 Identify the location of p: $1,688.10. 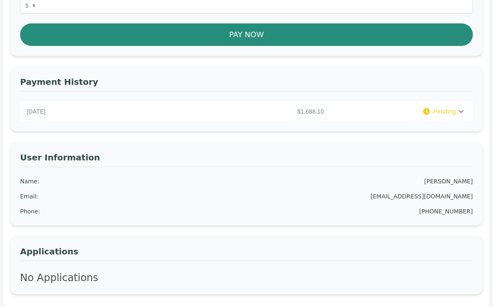
(252, 112).